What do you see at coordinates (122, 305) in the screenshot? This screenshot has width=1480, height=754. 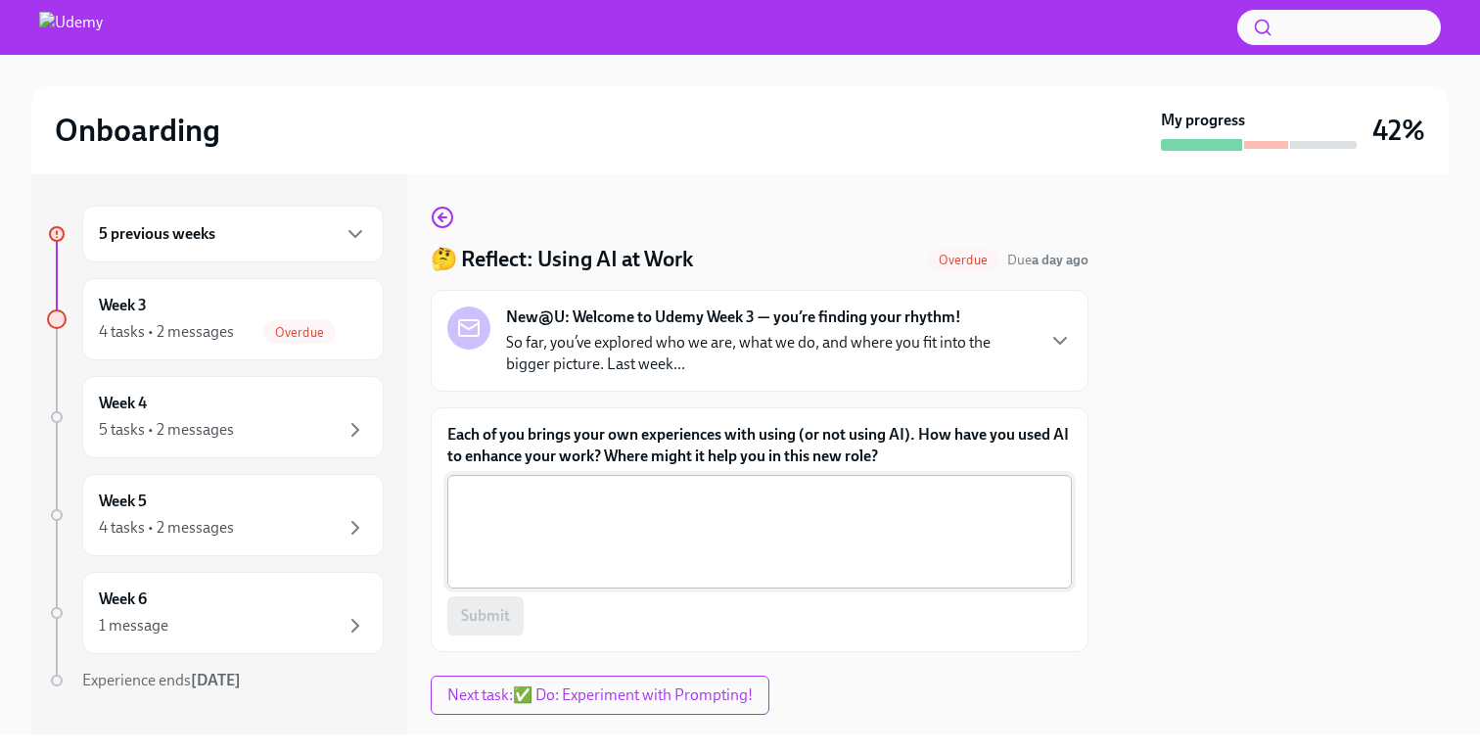 I see `h6: Week 3` at bounding box center [122, 305].